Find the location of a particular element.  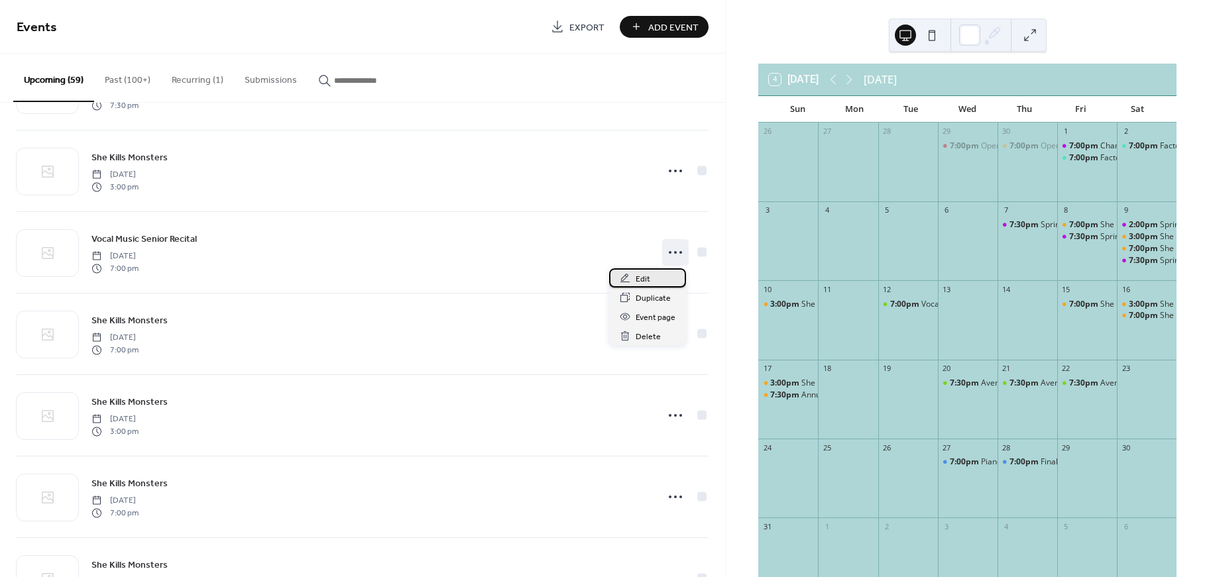

div: 7 is located at coordinates (1006, 210).